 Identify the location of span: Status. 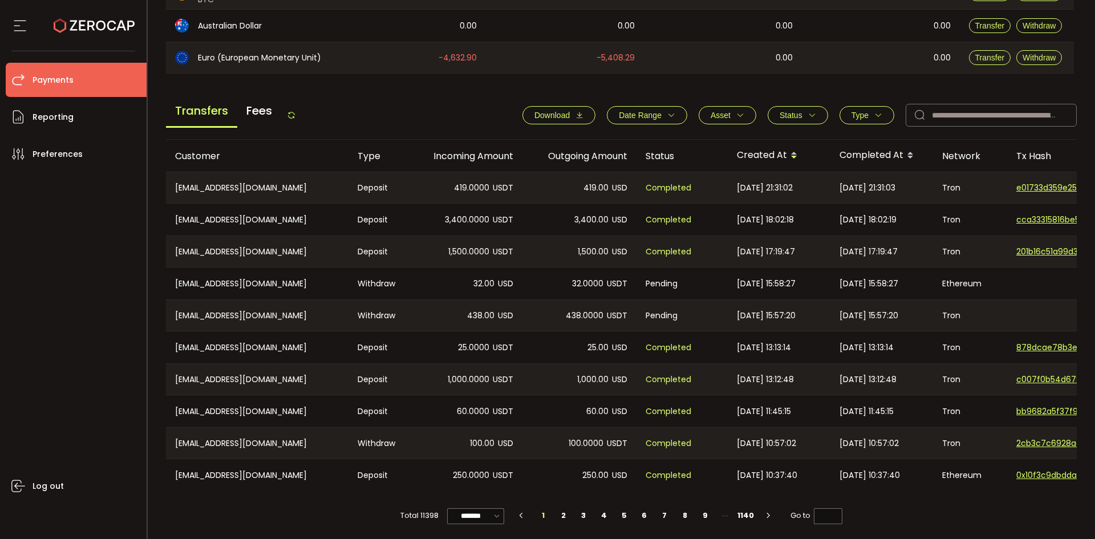
(791, 115).